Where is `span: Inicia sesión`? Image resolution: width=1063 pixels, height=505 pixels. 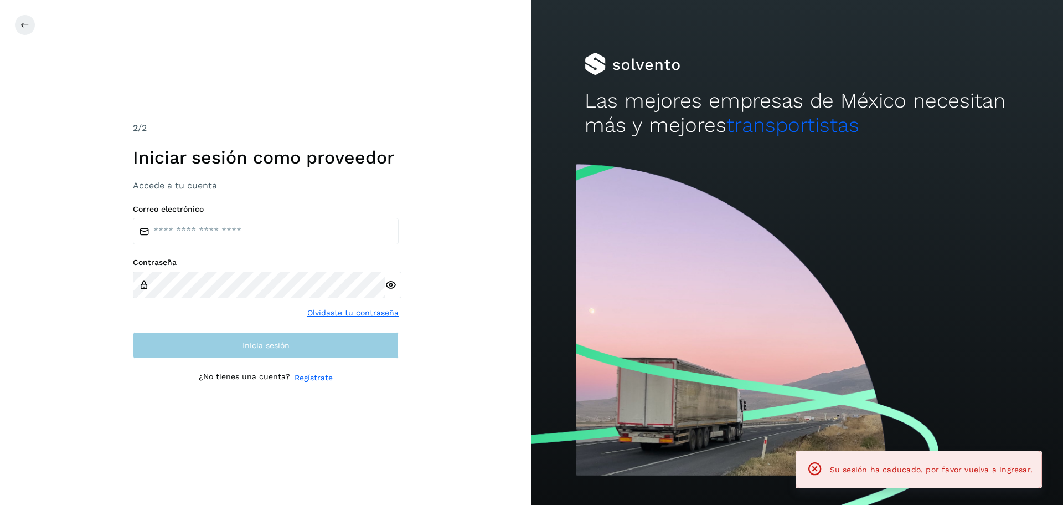 span: Inicia sesión is located at coordinates (266, 345).